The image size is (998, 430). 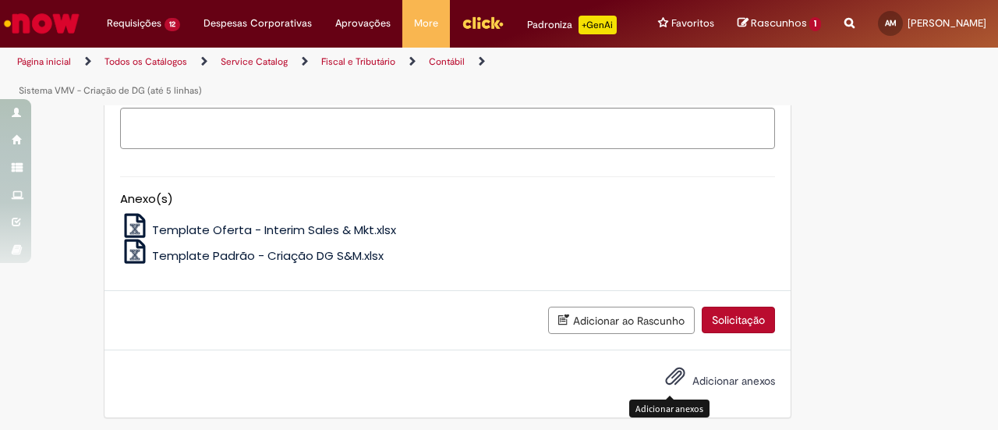 What do you see at coordinates (597, 25) in the screenshot?
I see `p: +GenAi` at bounding box center [597, 25].